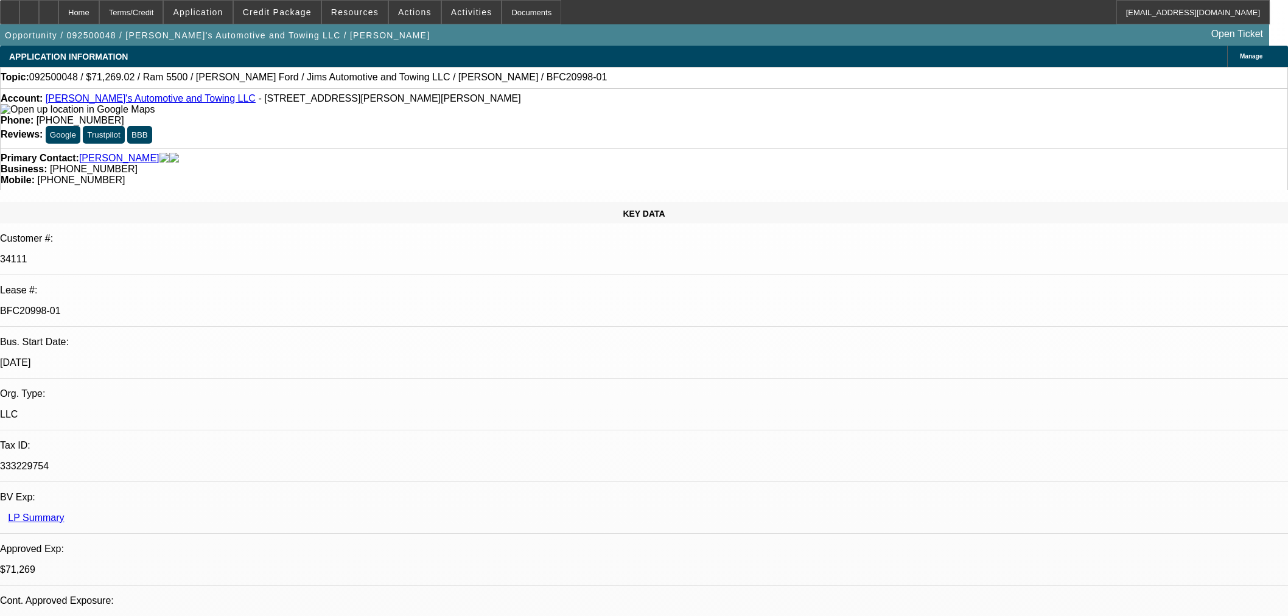  What do you see at coordinates (40, 158) in the screenshot?
I see `strong: Primary Contact:` at bounding box center [40, 158].